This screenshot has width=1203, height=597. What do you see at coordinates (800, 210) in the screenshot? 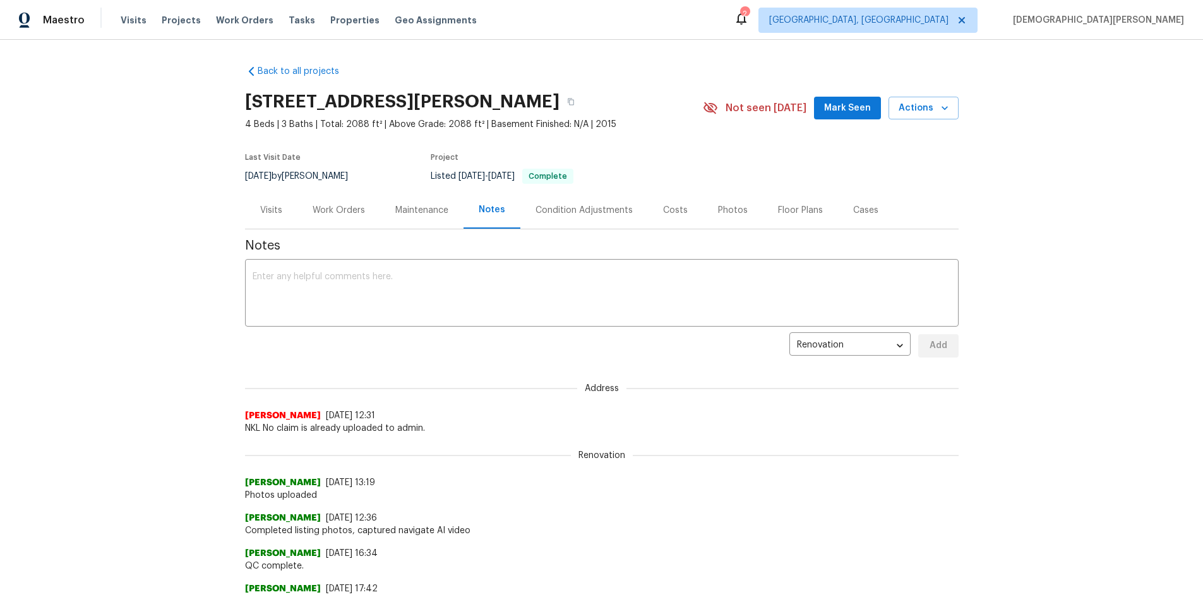
I see `div: Floor Plans` at bounding box center [800, 210].